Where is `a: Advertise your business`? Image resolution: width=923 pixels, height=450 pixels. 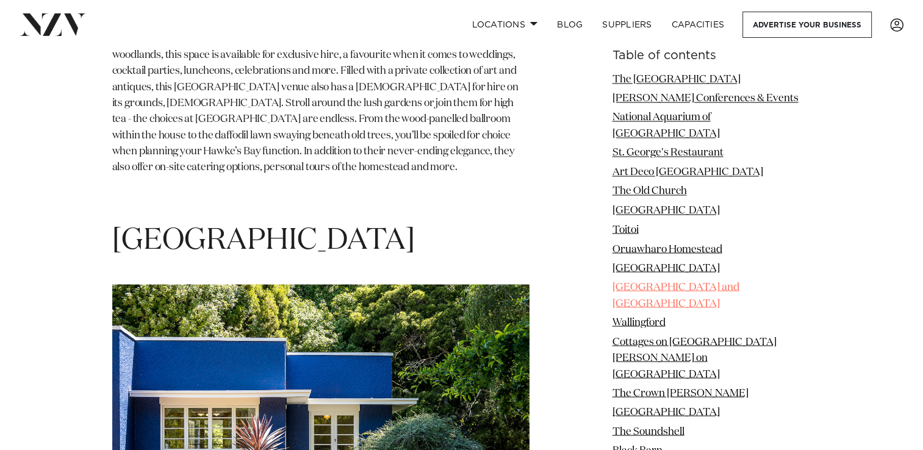 a: Advertise your business is located at coordinates (807, 24).